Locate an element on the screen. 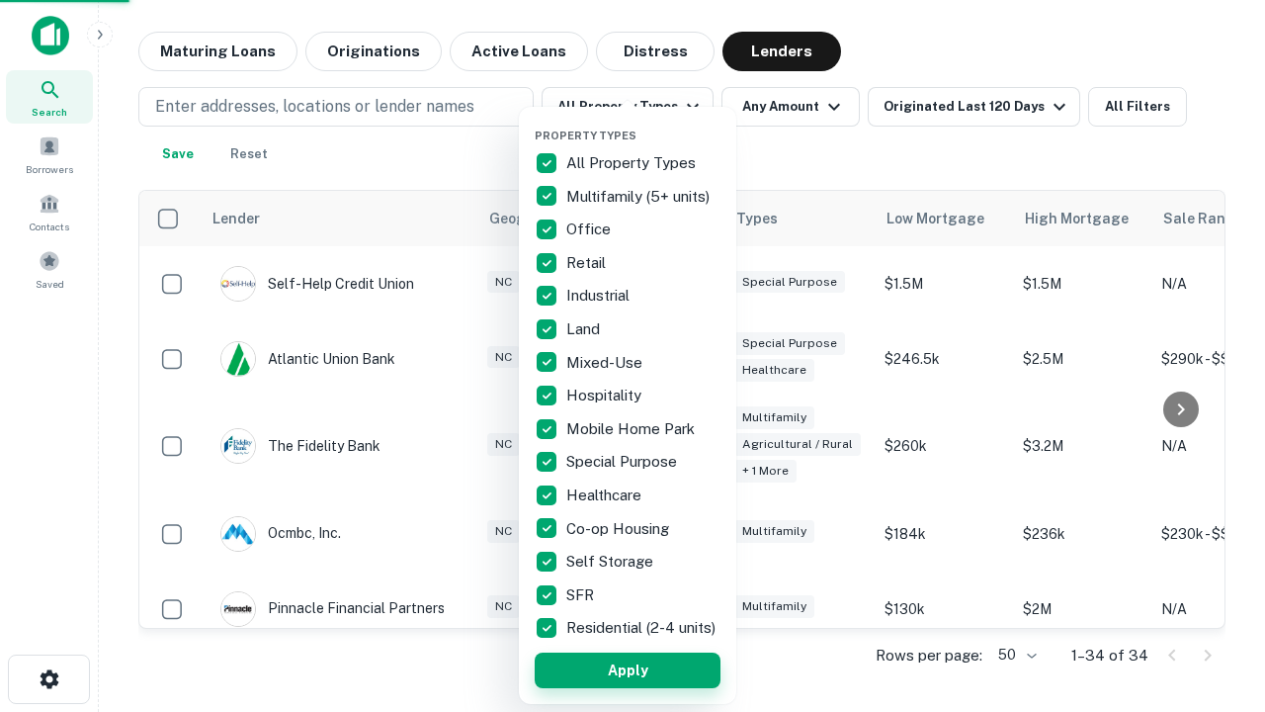 Image resolution: width=1265 pixels, height=712 pixels. p: Mobile Home Park is located at coordinates (633, 429).